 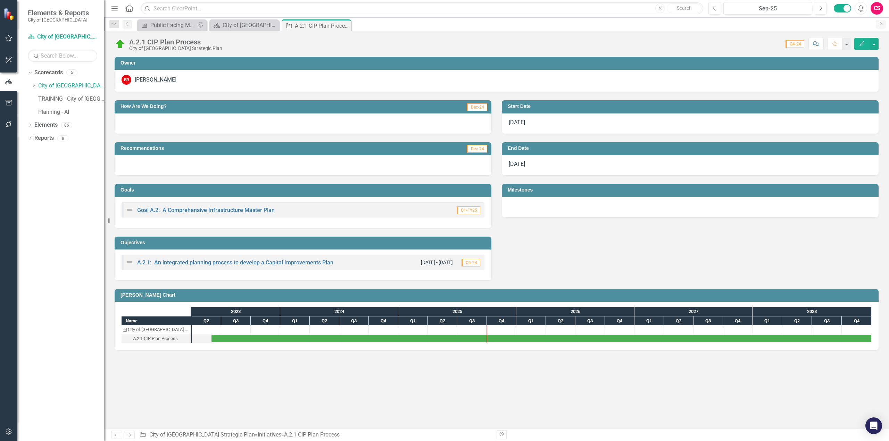 What do you see at coordinates (156, 330) in the screenshot?
I see `div: Task: City of Tarpon Springs Strategic Plan Start date: 2023-06-01 End date: 2023-06-02` at bounding box center [156, 330].